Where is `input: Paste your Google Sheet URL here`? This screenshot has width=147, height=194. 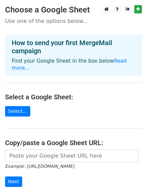 input: Paste your Google Sheet URL here is located at coordinates (72, 156).